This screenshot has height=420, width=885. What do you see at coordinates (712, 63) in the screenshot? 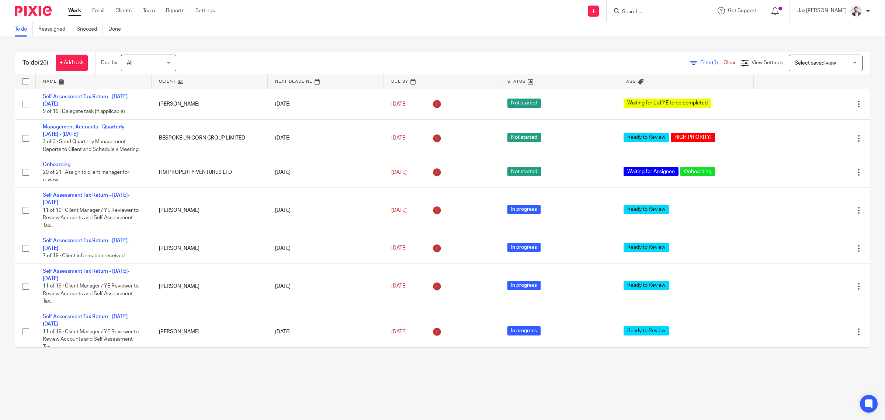
I see `span: Filter` at bounding box center [712, 63].